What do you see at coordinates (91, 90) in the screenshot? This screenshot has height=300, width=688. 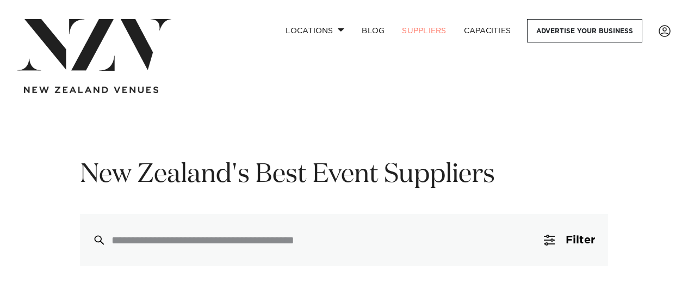 I see `img: new-zealand-venues-text.png` at bounding box center [91, 90].